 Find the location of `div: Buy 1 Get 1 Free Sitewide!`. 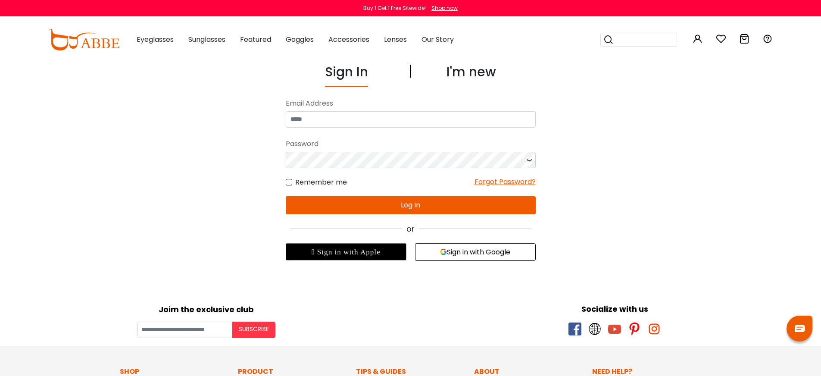

div: Buy 1 Get 1 Free Sitewide! is located at coordinates (394, 8).